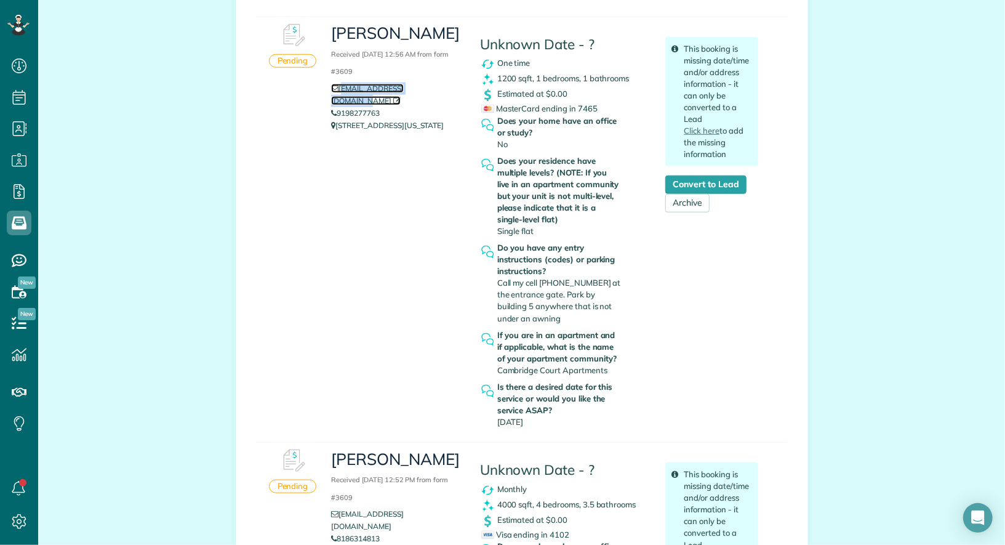  What do you see at coordinates (559, 259) in the screenshot?
I see `strong: Do you have any entry instructions (codes) or parking instructions?` at bounding box center [559, 259].